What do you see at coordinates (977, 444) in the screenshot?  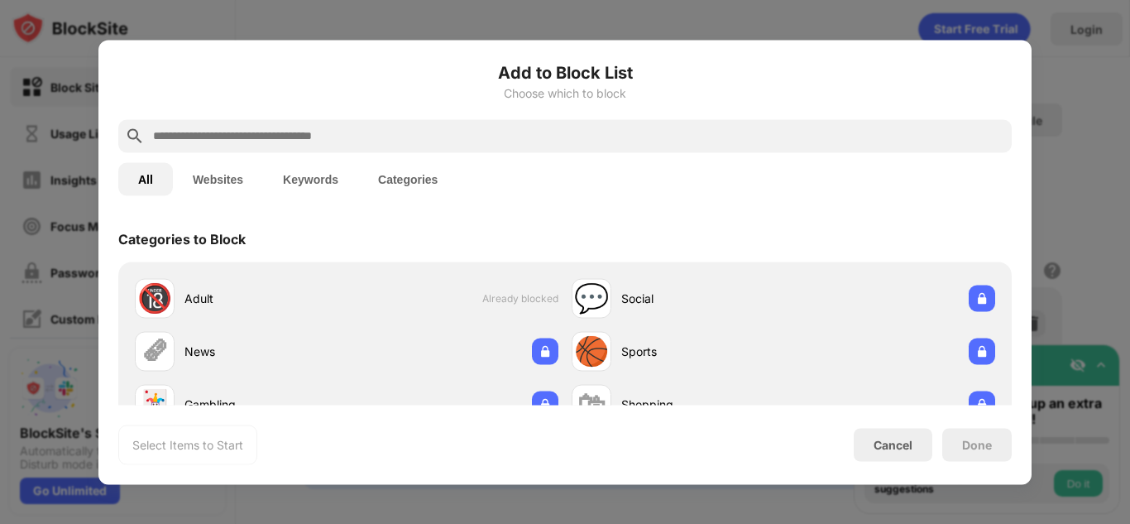 I see `div: Done` at bounding box center [977, 444].